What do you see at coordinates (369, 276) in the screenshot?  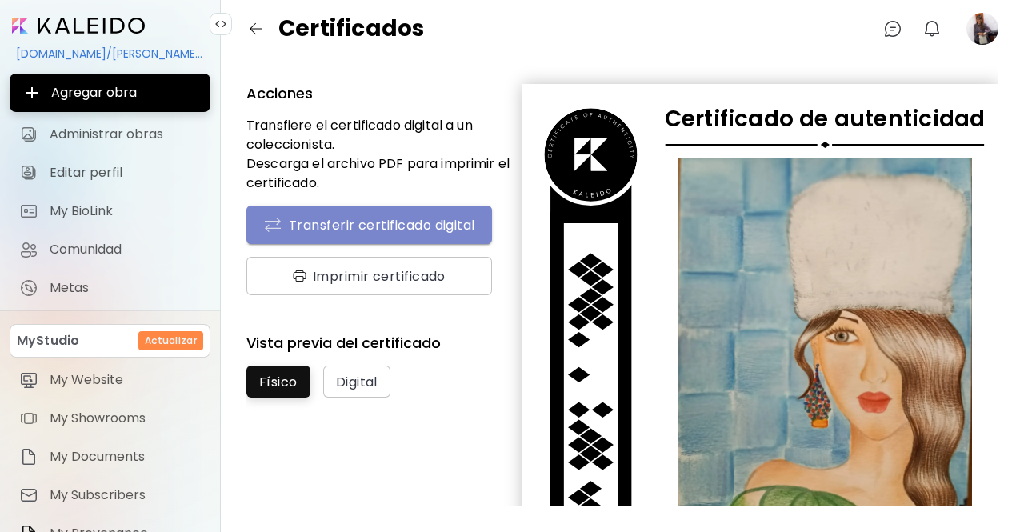 I see `span: Imprimir certificado` at bounding box center [369, 276].